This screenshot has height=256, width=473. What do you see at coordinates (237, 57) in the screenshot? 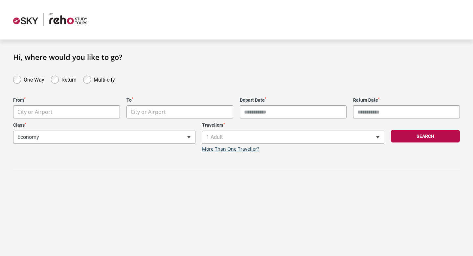
I see `h1: Hi, where would you like to go?` at bounding box center [237, 57].